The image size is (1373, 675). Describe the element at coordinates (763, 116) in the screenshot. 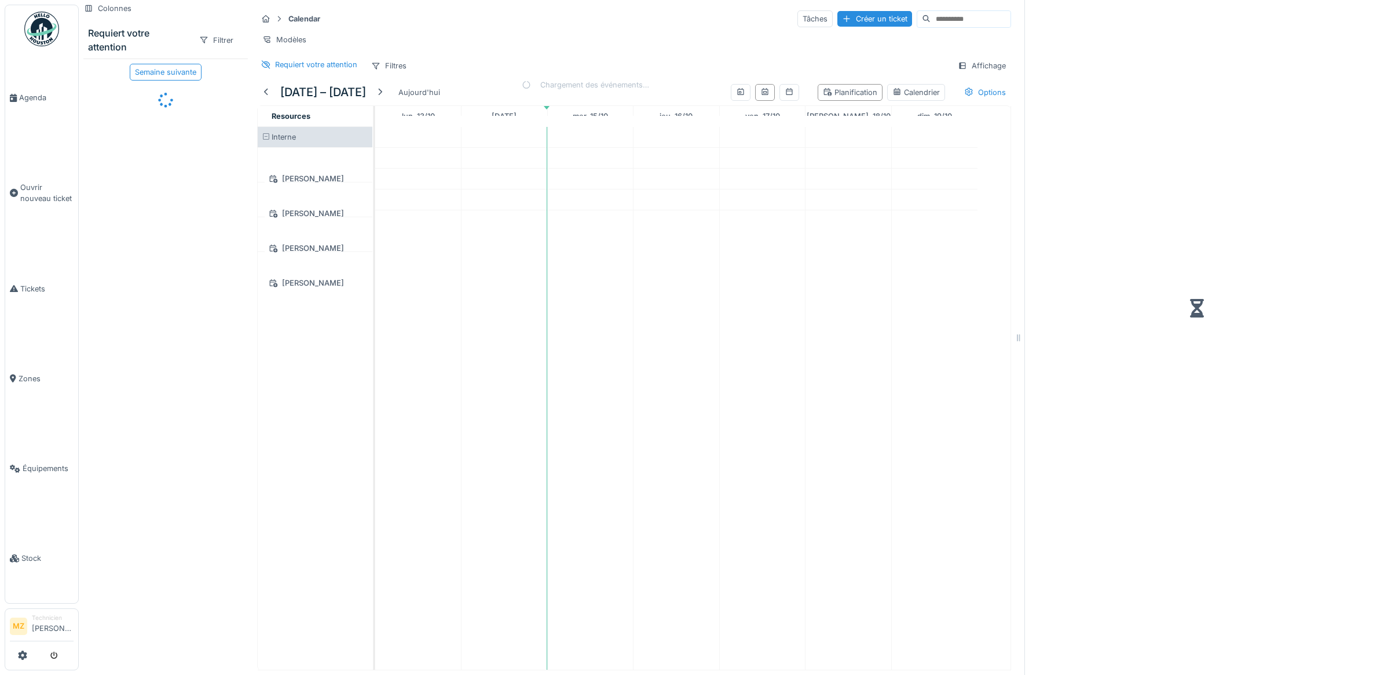

I see `a: 17 octobre 2025` at that location.